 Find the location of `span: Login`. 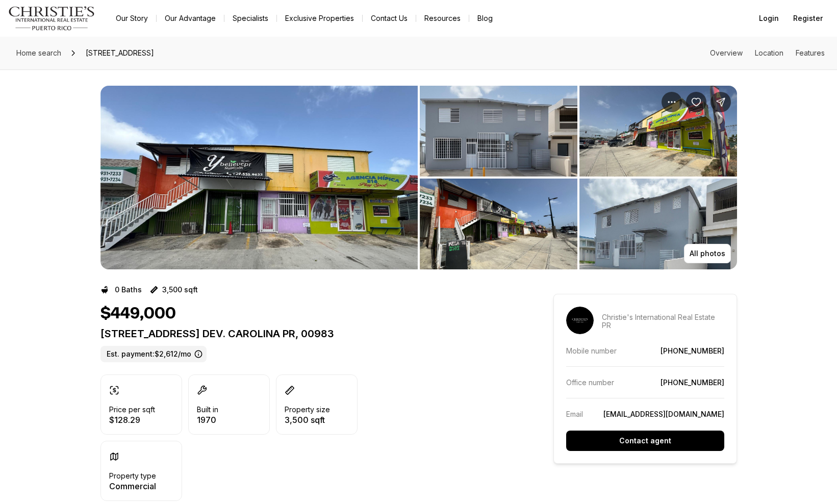

span: Login is located at coordinates (769, 18).